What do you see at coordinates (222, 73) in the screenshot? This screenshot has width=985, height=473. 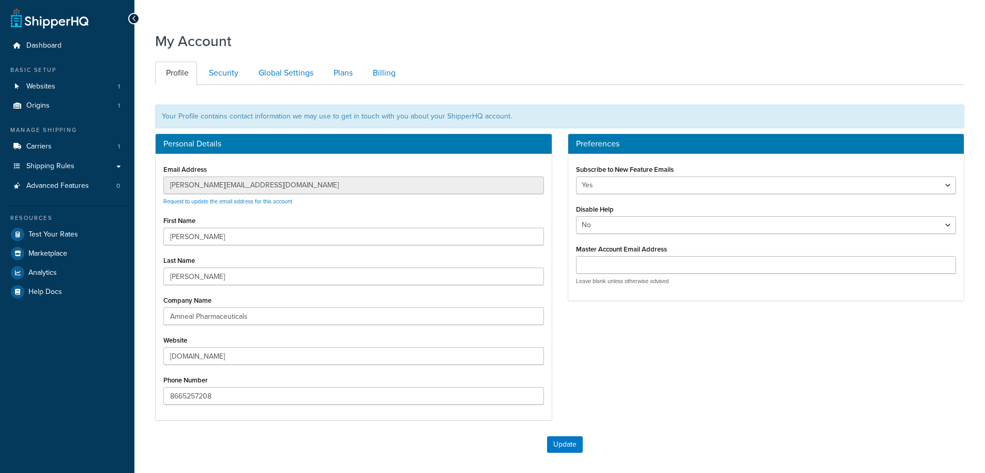 I see `a: Security` at bounding box center [222, 73].